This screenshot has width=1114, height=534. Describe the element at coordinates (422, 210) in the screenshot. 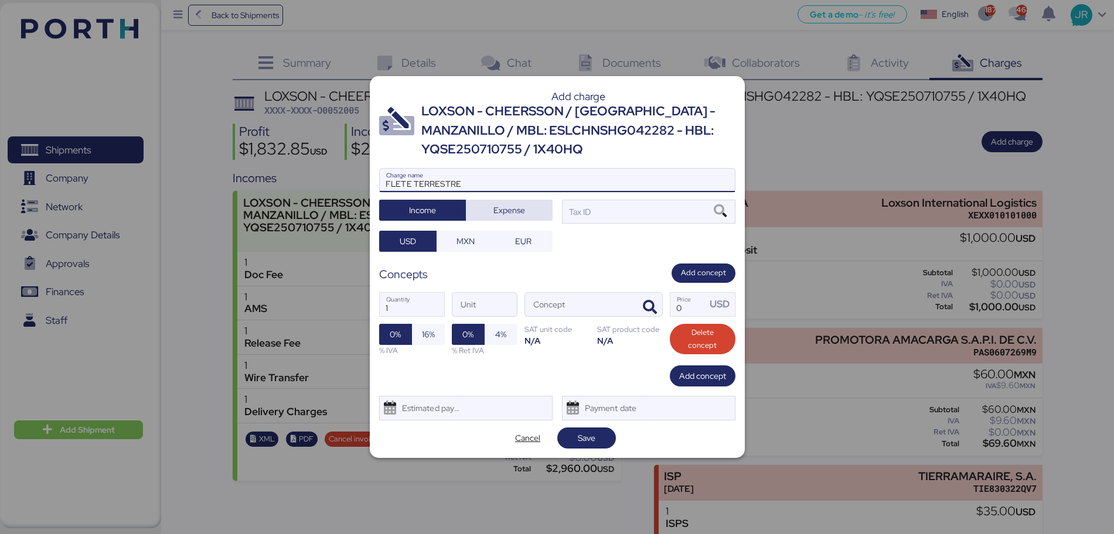

I see `button: Income` at that location.